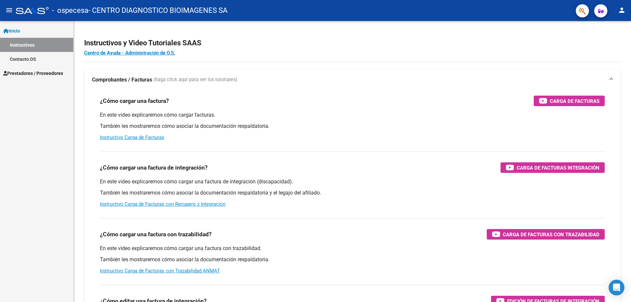 This screenshot has height=302, width=631. Describe the element at coordinates (163, 204) in the screenshot. I see `a: Instructivo Carga de Facturas con Recupero x Integración` at that location.